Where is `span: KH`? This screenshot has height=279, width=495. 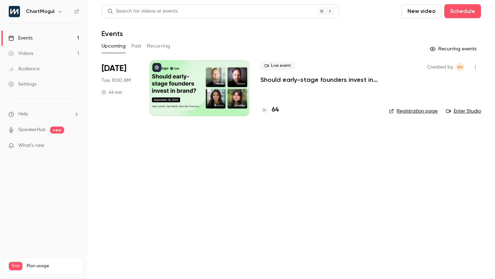
span: KH is located at coordinates (460, 67).